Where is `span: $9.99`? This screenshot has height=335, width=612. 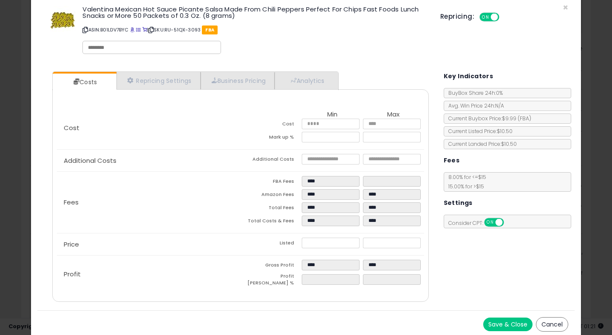 span: $9.99 is located at coordinates (516, 118).